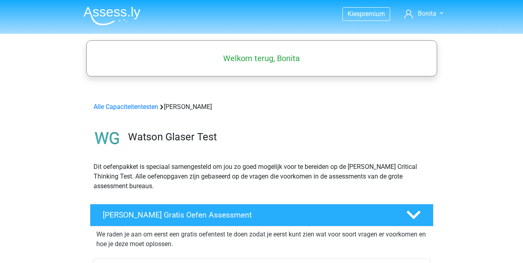 The image size is (523, 263). What do you see at coordinates (112, 16) in the screenshot?
I see `img: Assessly` at bounding box center [112, 16].